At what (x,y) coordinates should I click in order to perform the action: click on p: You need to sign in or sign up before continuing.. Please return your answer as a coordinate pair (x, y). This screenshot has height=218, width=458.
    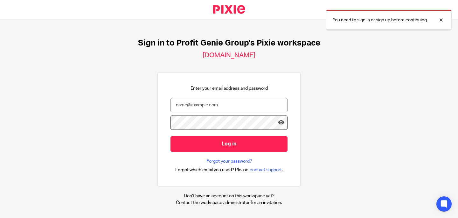
    Looking at the image, I should click on (380, 20).